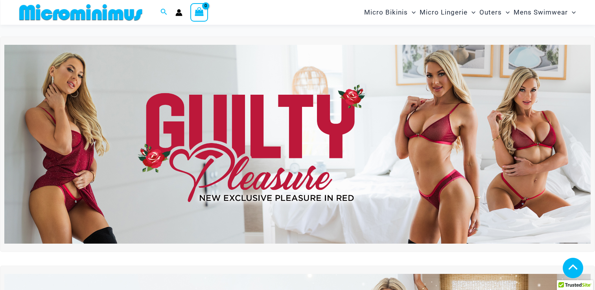 The width and height of the screenshot is (595, 290). I want to click on span: Outers, so click(490, 12).